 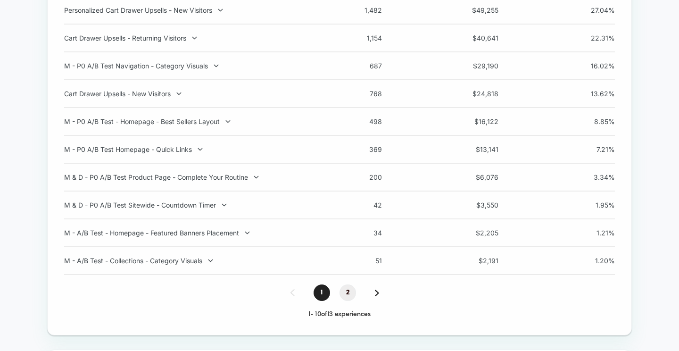 What do you see at coordinates (477, 38) in the screenshot?
I see `span: $ 40,641` at bounding box center [477, 38].